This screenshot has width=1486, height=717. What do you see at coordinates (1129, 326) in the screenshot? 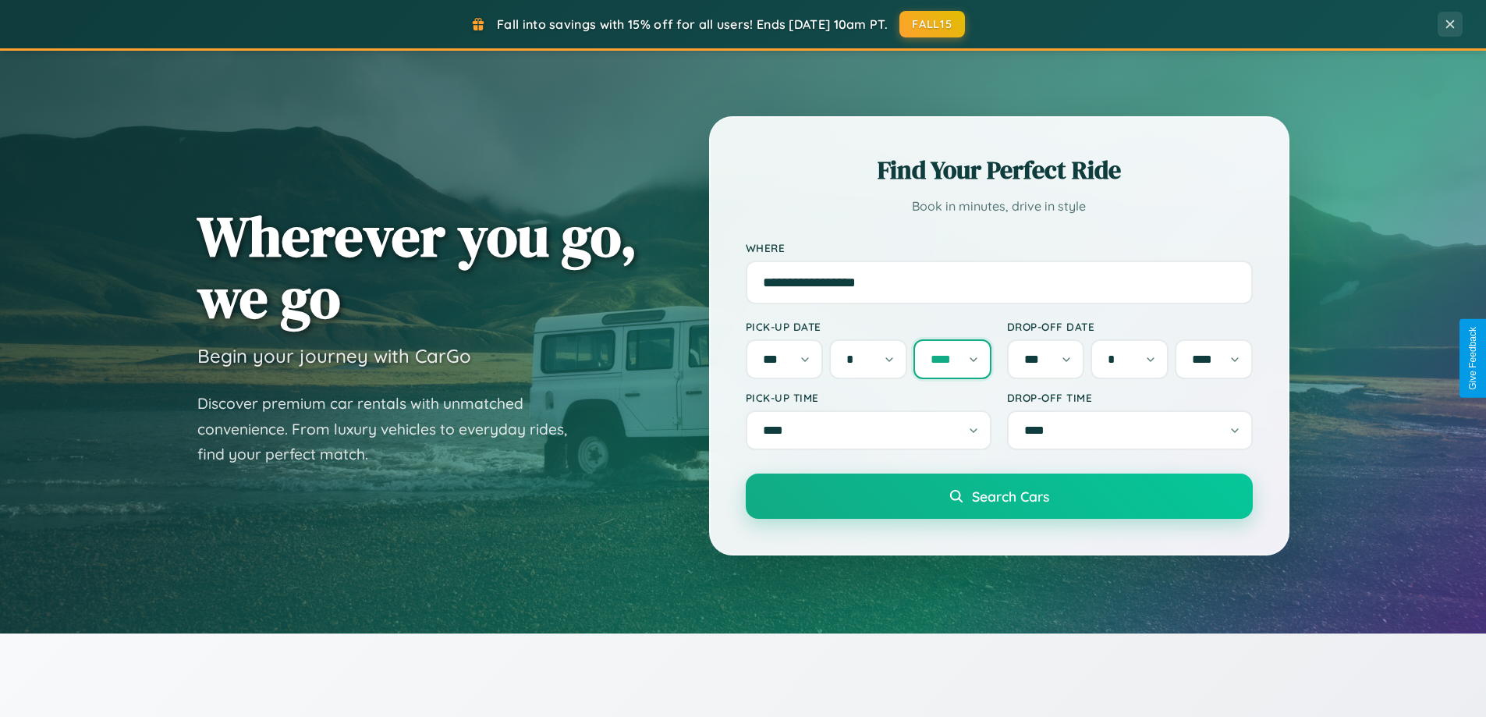
I see `label: Drop-off Date` at bounding box center [1129, 326].